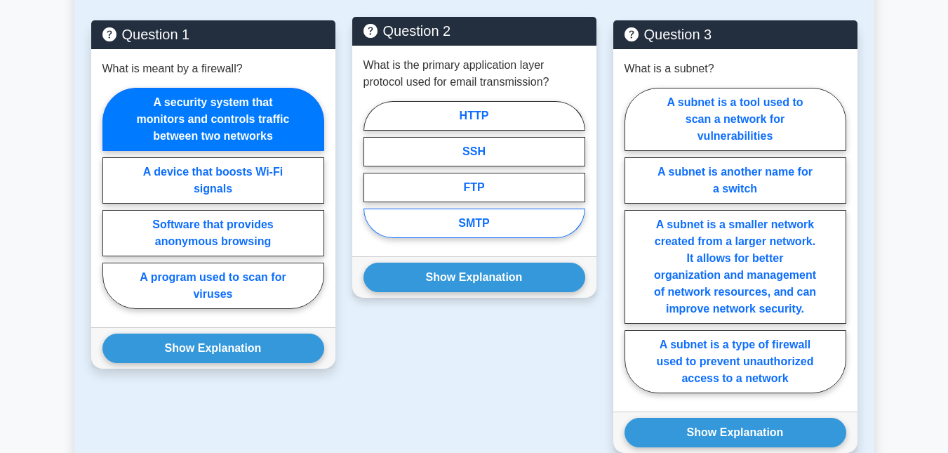 The width and height of the screenshot is (948, 453). Describe the element at coordinates (735, 119) in the screenshot. I see `label: A subnet is a tool used to scan a network for vulnerabilities` at that location.